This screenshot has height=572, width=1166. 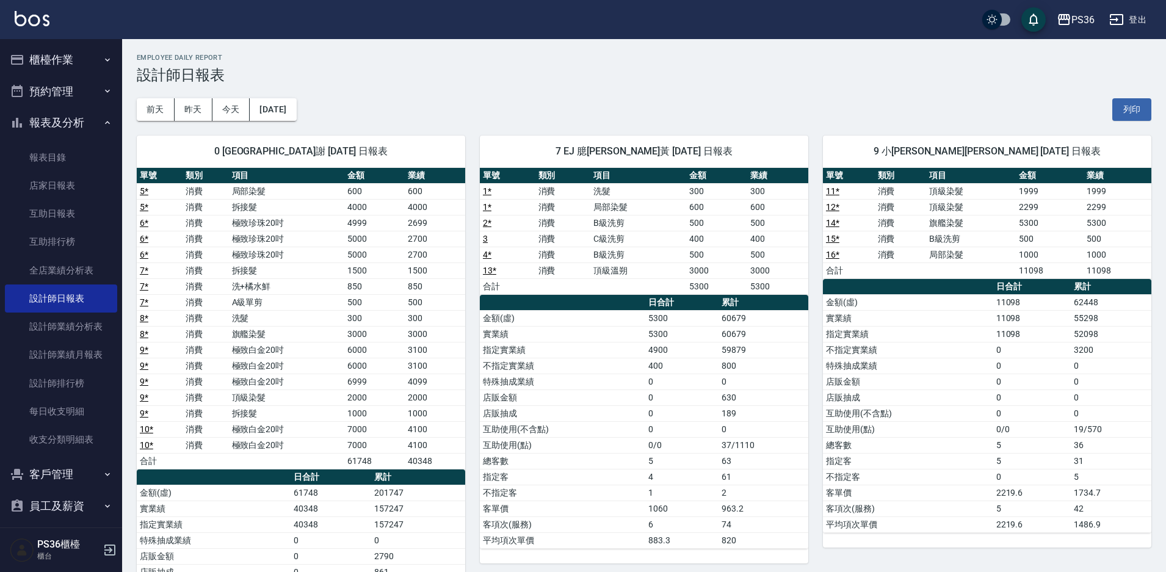 I want to click on td: 4100, so click(x=435, y=445).